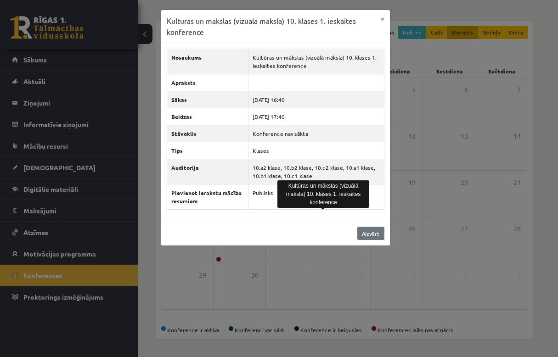 The width and height of the screenshot is (558, 357). What do you see at coordinates (208, 172) in the screenshot?
I see `th: Auditorija` at bounding box center [208, 172].